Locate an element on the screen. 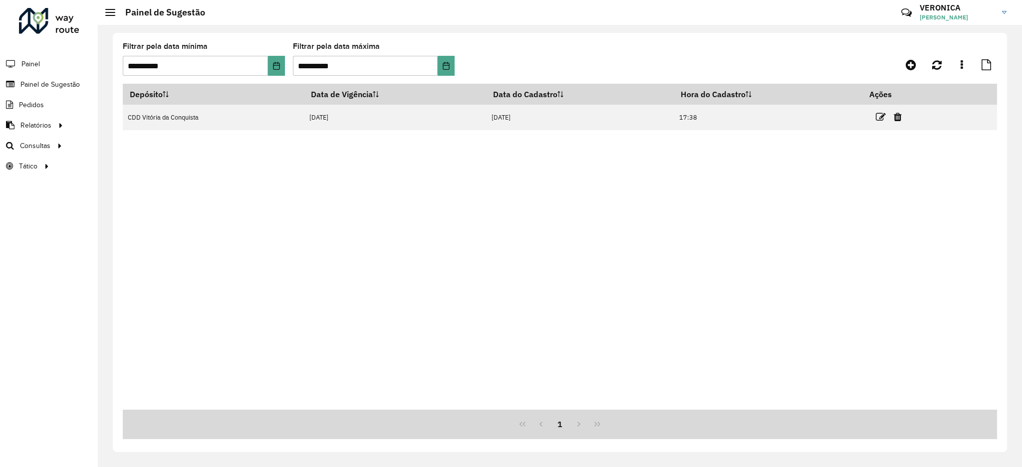 The height and width of the screenshot is (467, 1022). label: Filtrar pela data máxima is located at coordinates (336, 46).